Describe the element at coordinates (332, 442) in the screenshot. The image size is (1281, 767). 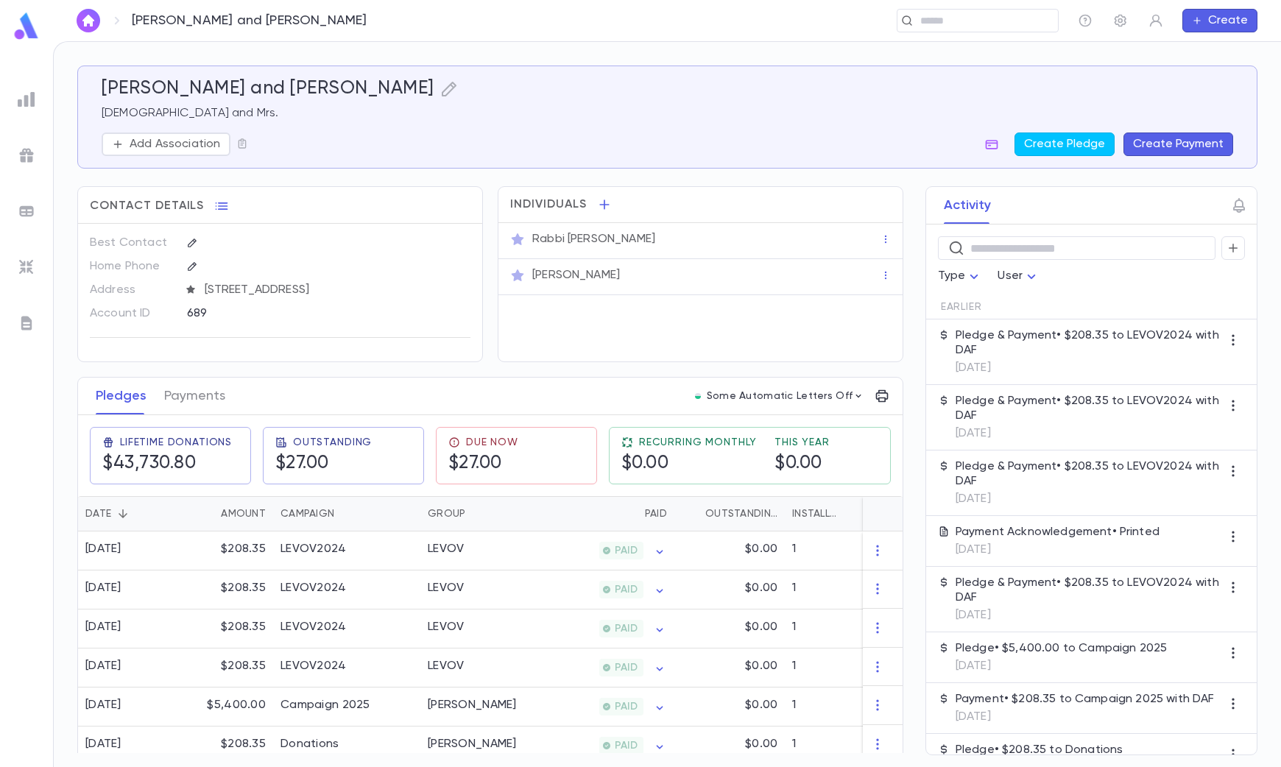
I see `span: Outstanding` at that location.